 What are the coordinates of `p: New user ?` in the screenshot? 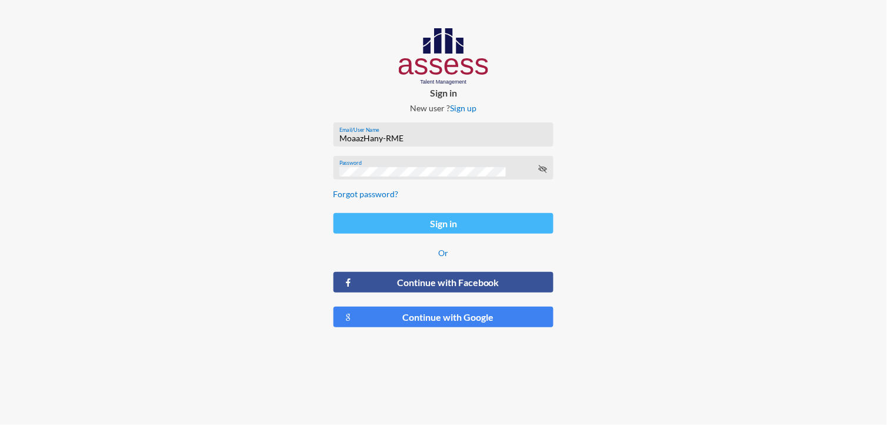 It's located at (444, 108).